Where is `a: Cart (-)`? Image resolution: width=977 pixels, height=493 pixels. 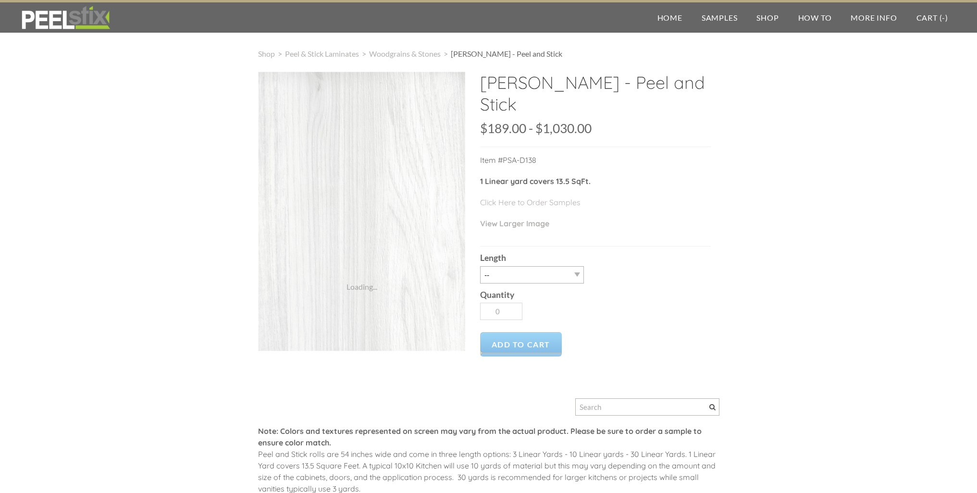 a: Cart (-) is located at coordinates (933, 17).